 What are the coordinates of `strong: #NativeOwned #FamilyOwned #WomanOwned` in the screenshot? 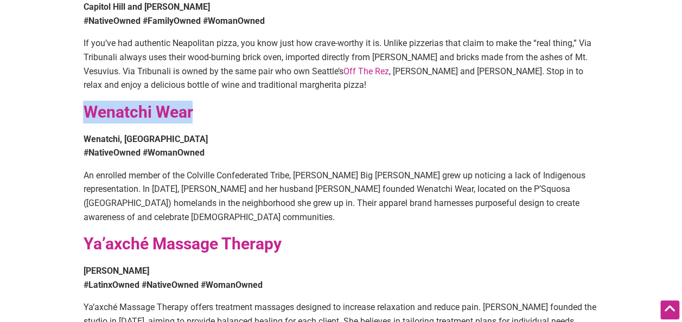 It's located at (174, 21).